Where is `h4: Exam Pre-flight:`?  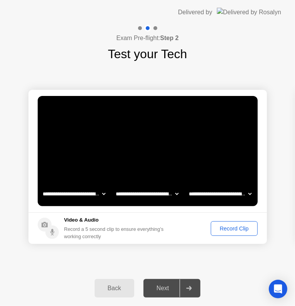
h4: Exam Pre-flight: is located at coordinates (148, 38).